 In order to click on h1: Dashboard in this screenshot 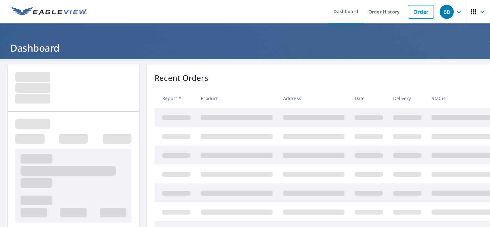, I will do `click(245, 48)`.